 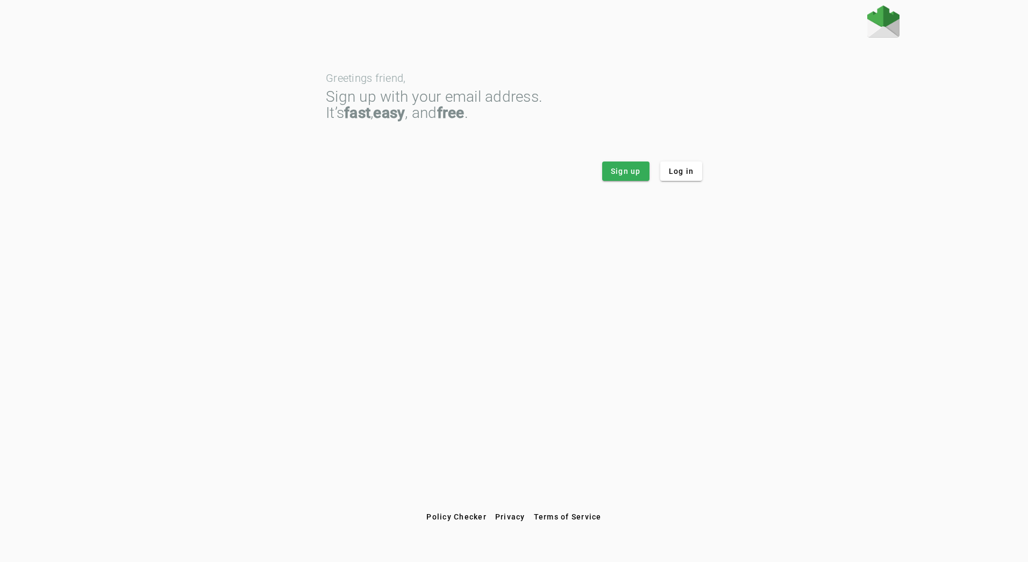 What do you see at coordinates (681, 171) in the screenshot?
I see `span: Log in` at bounding box center [681, 171].